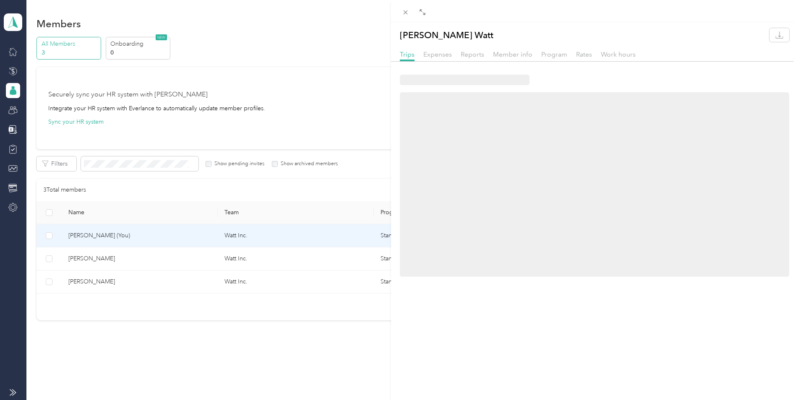 This screenshot has width=798, height=400. What do you see at coordinates (438, 54) in the screenshot?
I see `span: Expenses` at bounding box center [438, 54].